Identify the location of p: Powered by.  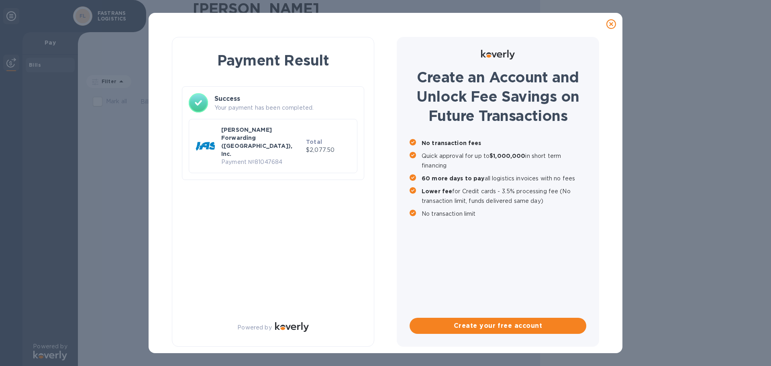
(254, 327).